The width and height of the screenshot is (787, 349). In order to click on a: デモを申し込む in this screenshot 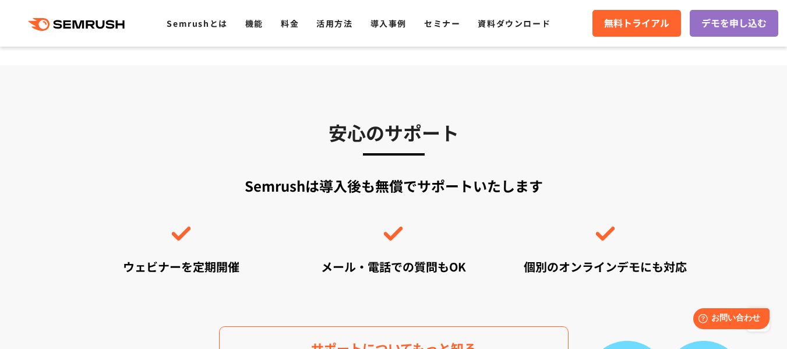, I will do `click(734, 23)`.